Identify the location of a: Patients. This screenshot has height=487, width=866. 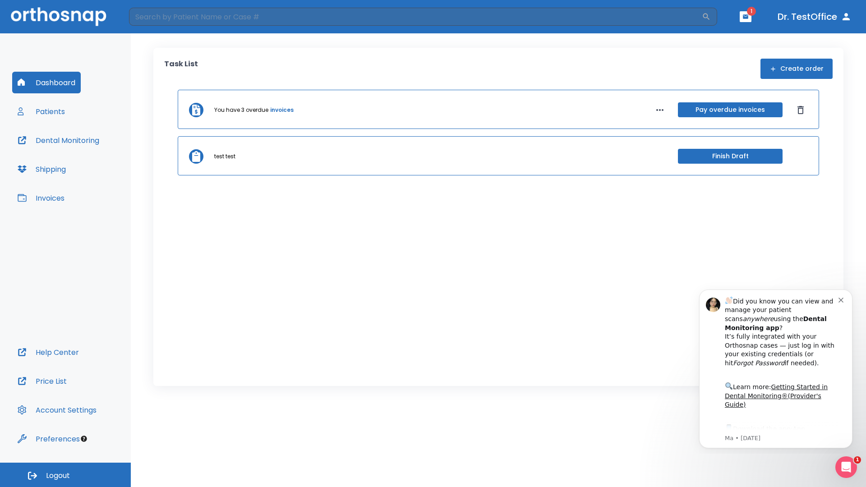
(41, 111).